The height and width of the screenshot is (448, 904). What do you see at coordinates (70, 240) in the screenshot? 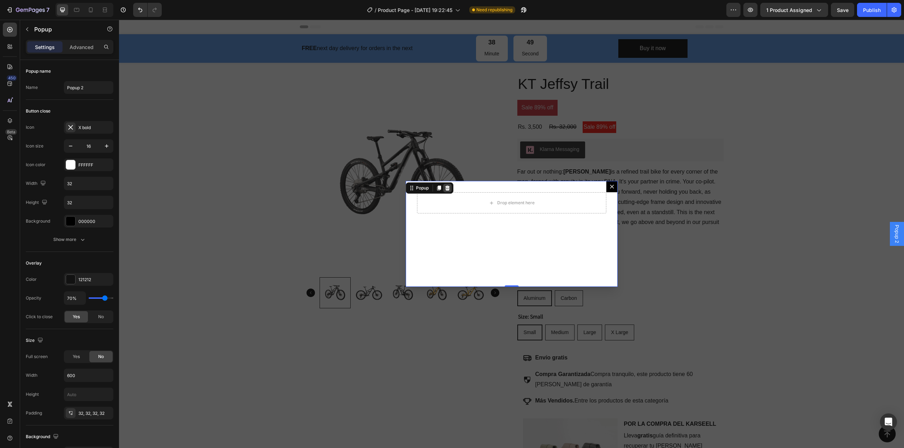
I see `div: Show more` at bounding box center [70, 240].